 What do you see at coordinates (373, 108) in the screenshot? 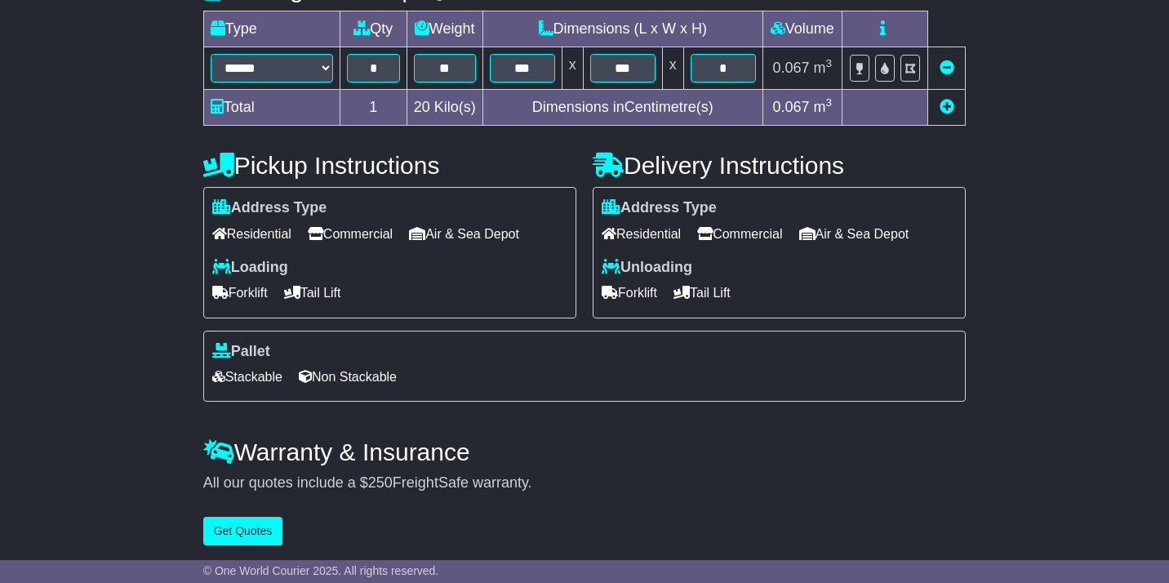
I see `td: 1` at bounding box center [373, 108].